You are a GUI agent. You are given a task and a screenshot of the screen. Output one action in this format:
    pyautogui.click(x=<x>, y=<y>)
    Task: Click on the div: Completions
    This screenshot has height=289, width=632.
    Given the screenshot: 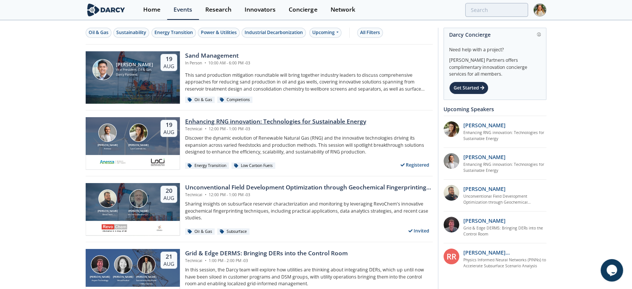 What is the action you would take?
    pyautogui.click(x=235, y=100)
    